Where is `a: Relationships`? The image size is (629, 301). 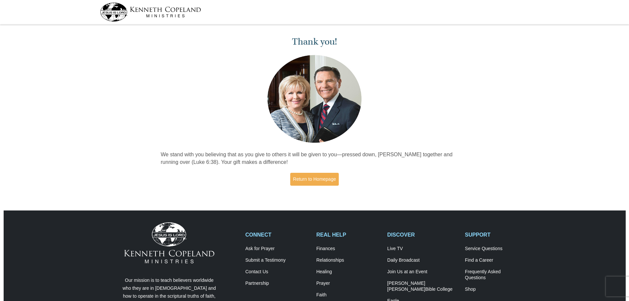 a: Relationships is located at coordinates (349, 260).